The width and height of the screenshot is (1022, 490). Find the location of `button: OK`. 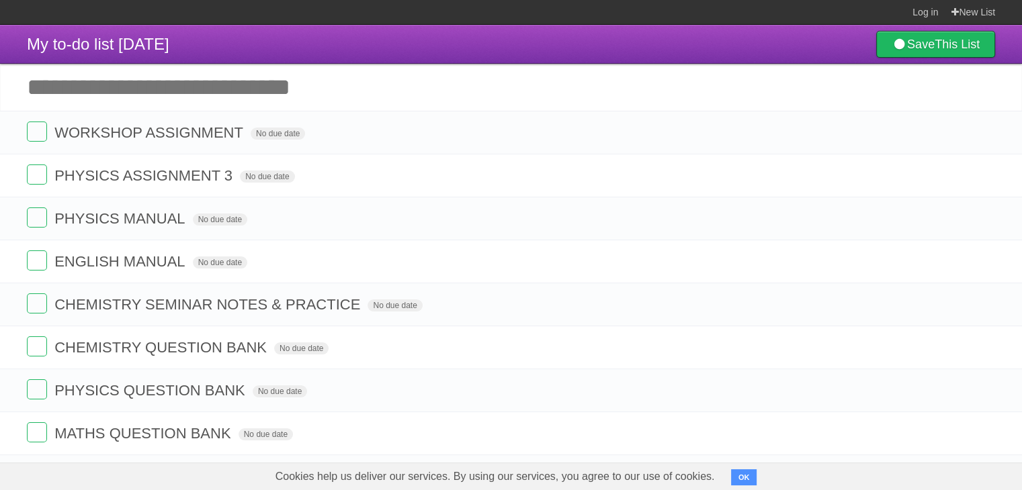

button: OK is located at coordinates (743, 478).